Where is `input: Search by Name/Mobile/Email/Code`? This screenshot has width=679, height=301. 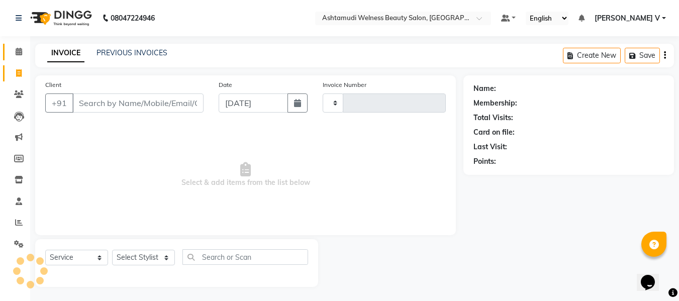 input: Search by Name/Mobile/Email/Code is located at coordinates (138, 103).